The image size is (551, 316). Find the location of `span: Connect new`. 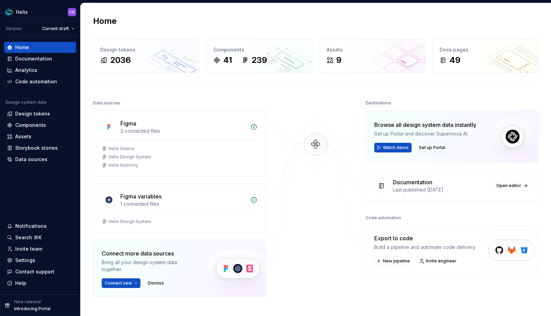

span: Connect new is located at coordinates (118, 283).